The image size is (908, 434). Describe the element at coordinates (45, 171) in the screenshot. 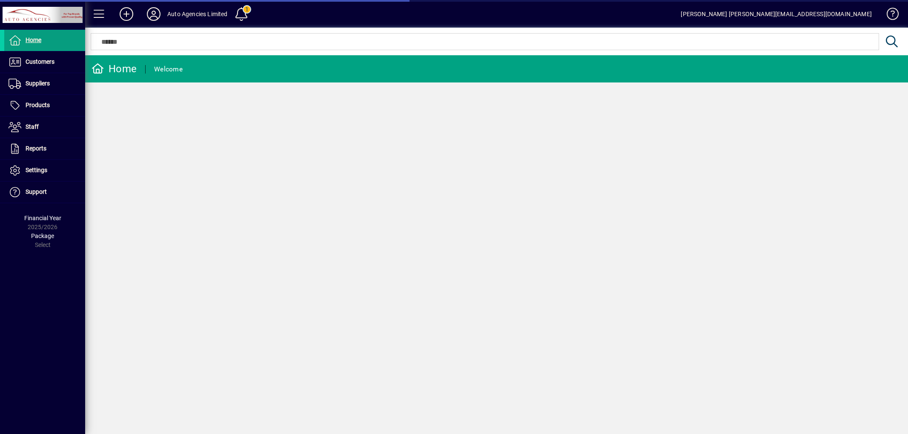

I see `a: Settings` at that location.